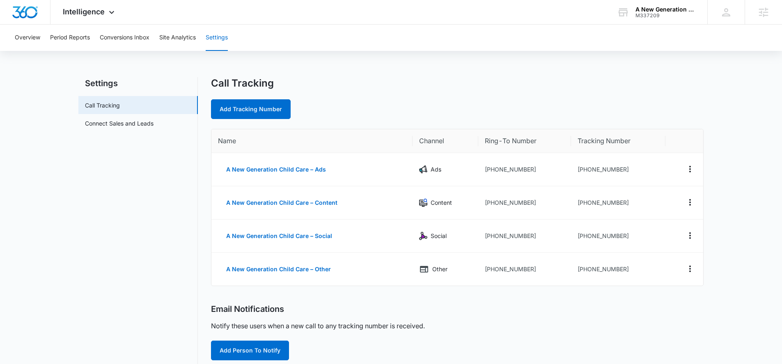  I want to click on img: Content, so click(423, 203).